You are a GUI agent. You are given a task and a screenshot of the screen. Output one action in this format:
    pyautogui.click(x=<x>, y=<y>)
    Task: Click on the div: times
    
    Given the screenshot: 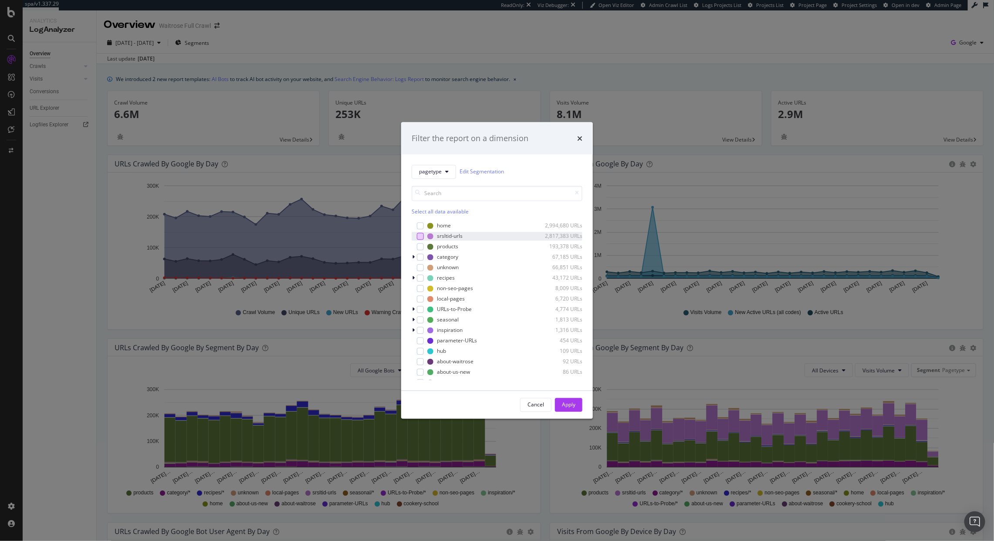 What is the action you would take?
    pyautogui.click(x=580, y=138)
    